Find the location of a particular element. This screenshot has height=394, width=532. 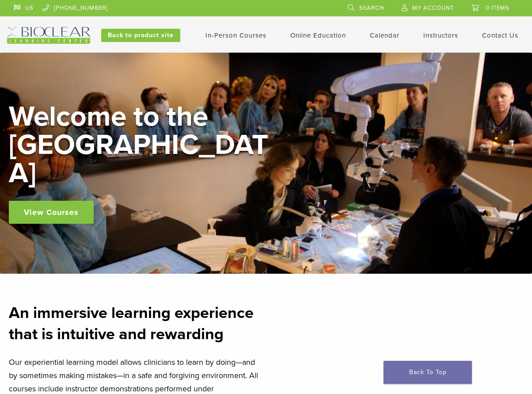

span: 0 items is located at coordinates (498, 8).